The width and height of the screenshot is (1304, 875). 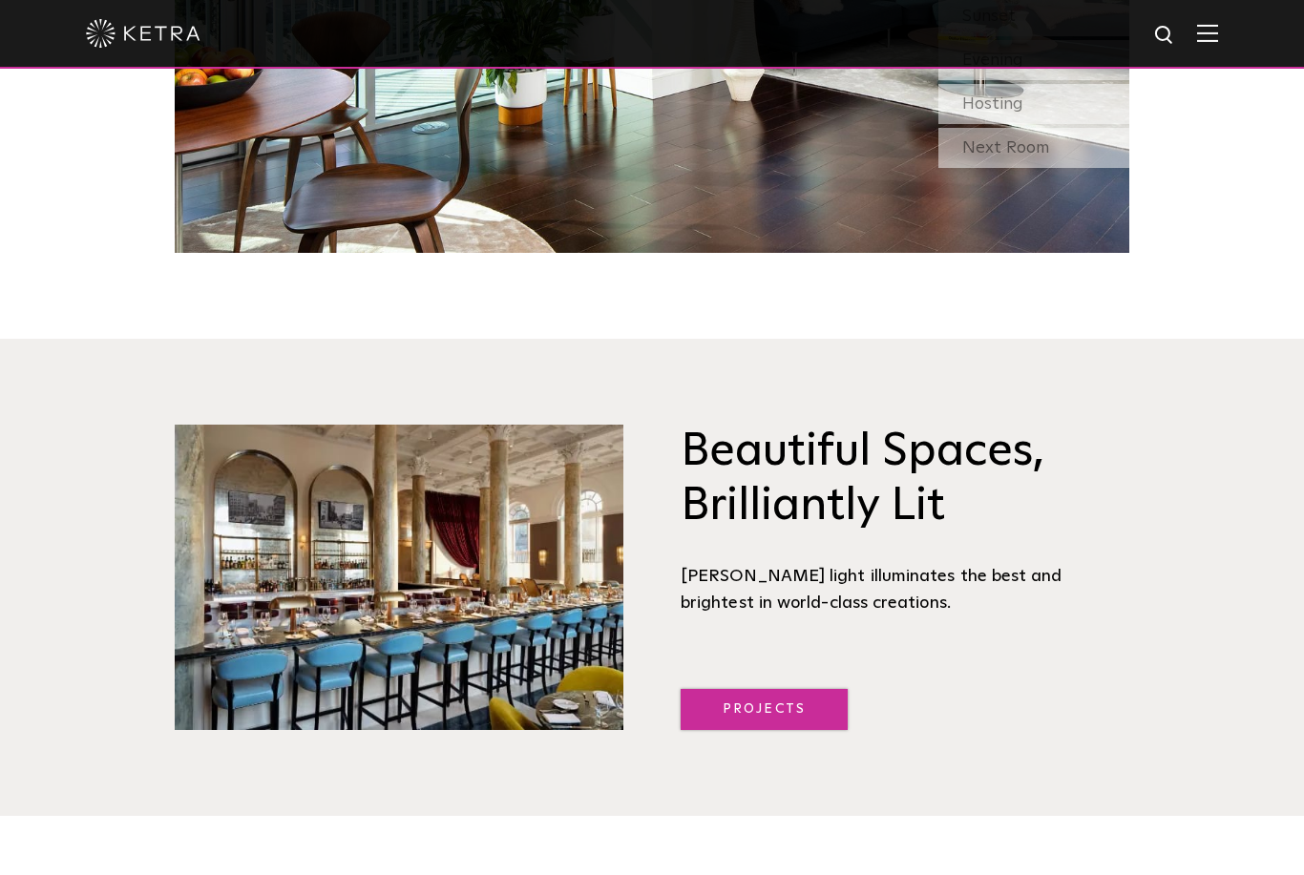 What do you see at coordinates (764, 709) in the screenshot?
I see `a: Projects` at bounding box center [764, 709].